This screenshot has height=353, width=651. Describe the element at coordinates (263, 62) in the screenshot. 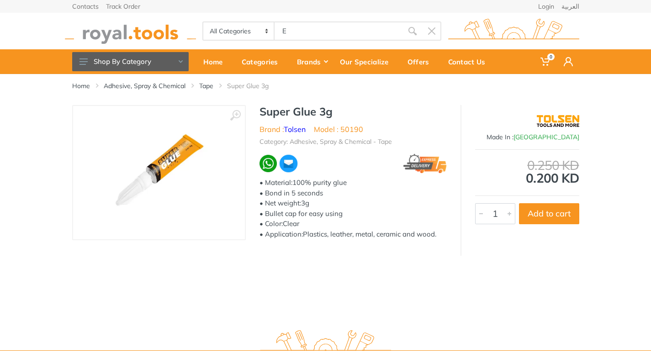

I see `a: Categories` at that location.